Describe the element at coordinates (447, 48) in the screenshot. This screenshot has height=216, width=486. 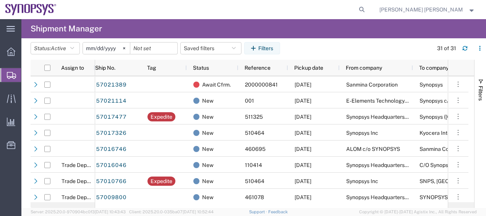
I see `div: 31 of 31` at that location.